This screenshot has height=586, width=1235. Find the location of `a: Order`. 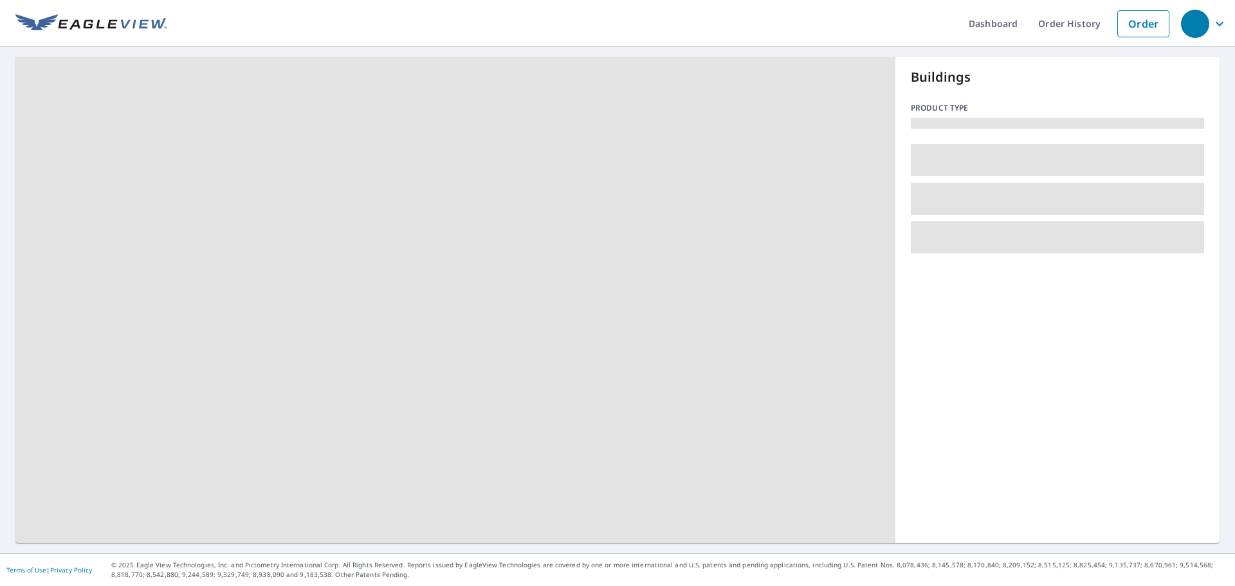

a: Order is located at coordinates (1143, 24).